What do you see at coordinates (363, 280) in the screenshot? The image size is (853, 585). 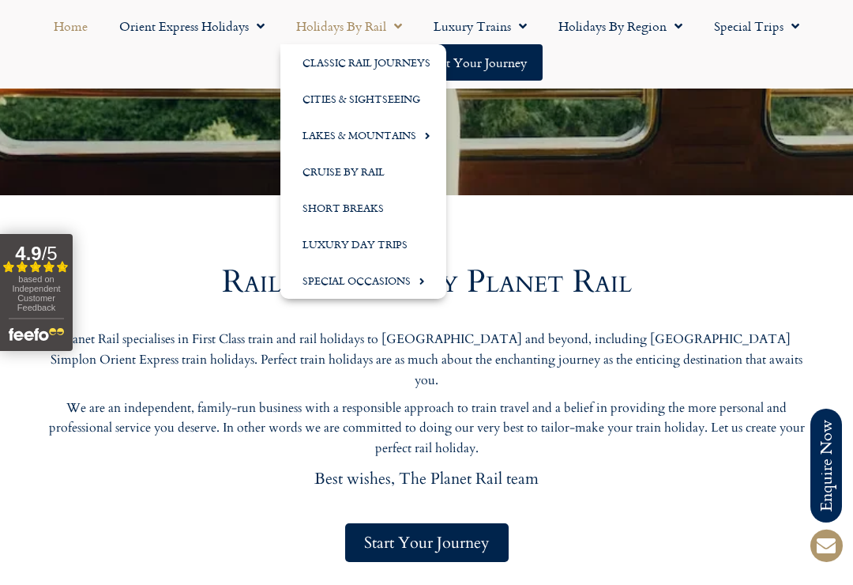 I see `a: Special Occasions` at bounding box center [363, 280].